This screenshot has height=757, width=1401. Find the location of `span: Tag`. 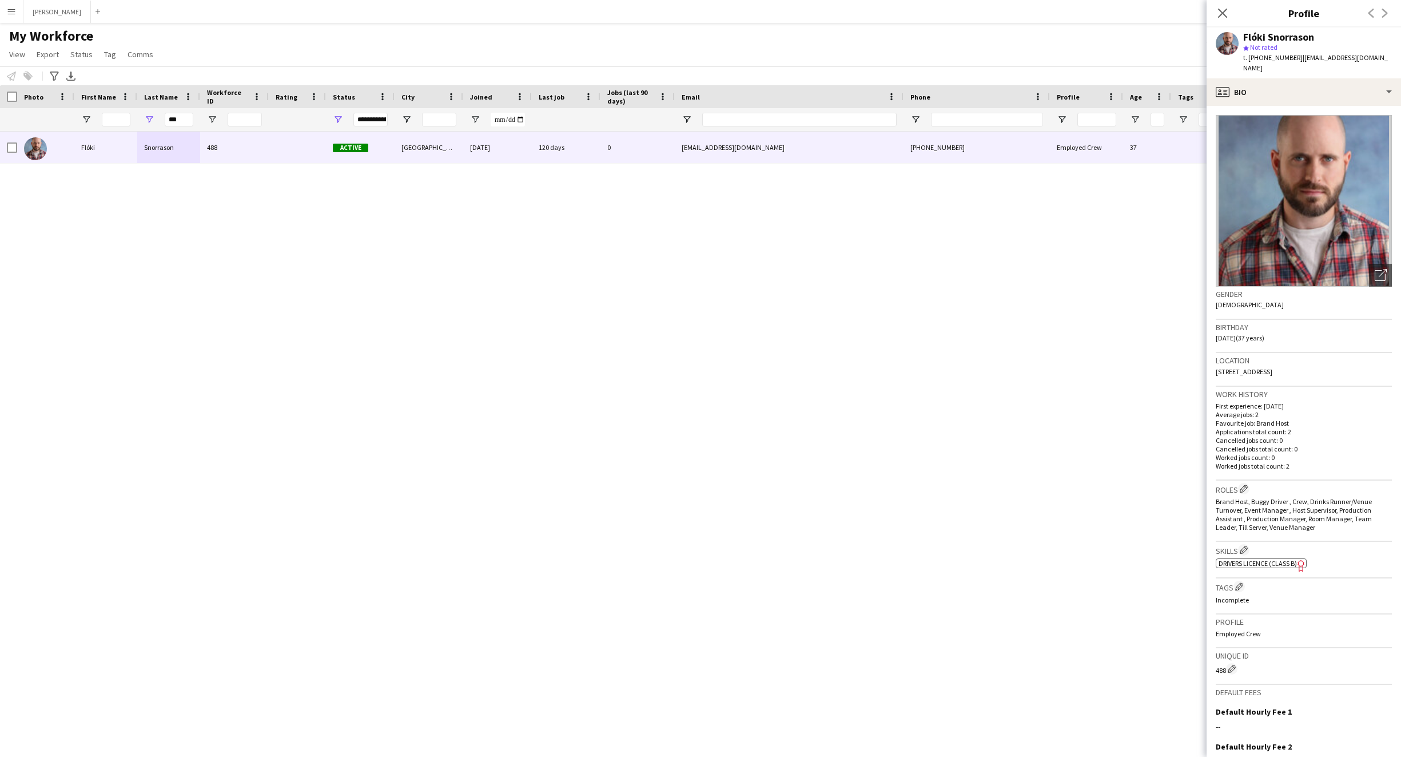

span: Tag is located at coordinates (110, 54).